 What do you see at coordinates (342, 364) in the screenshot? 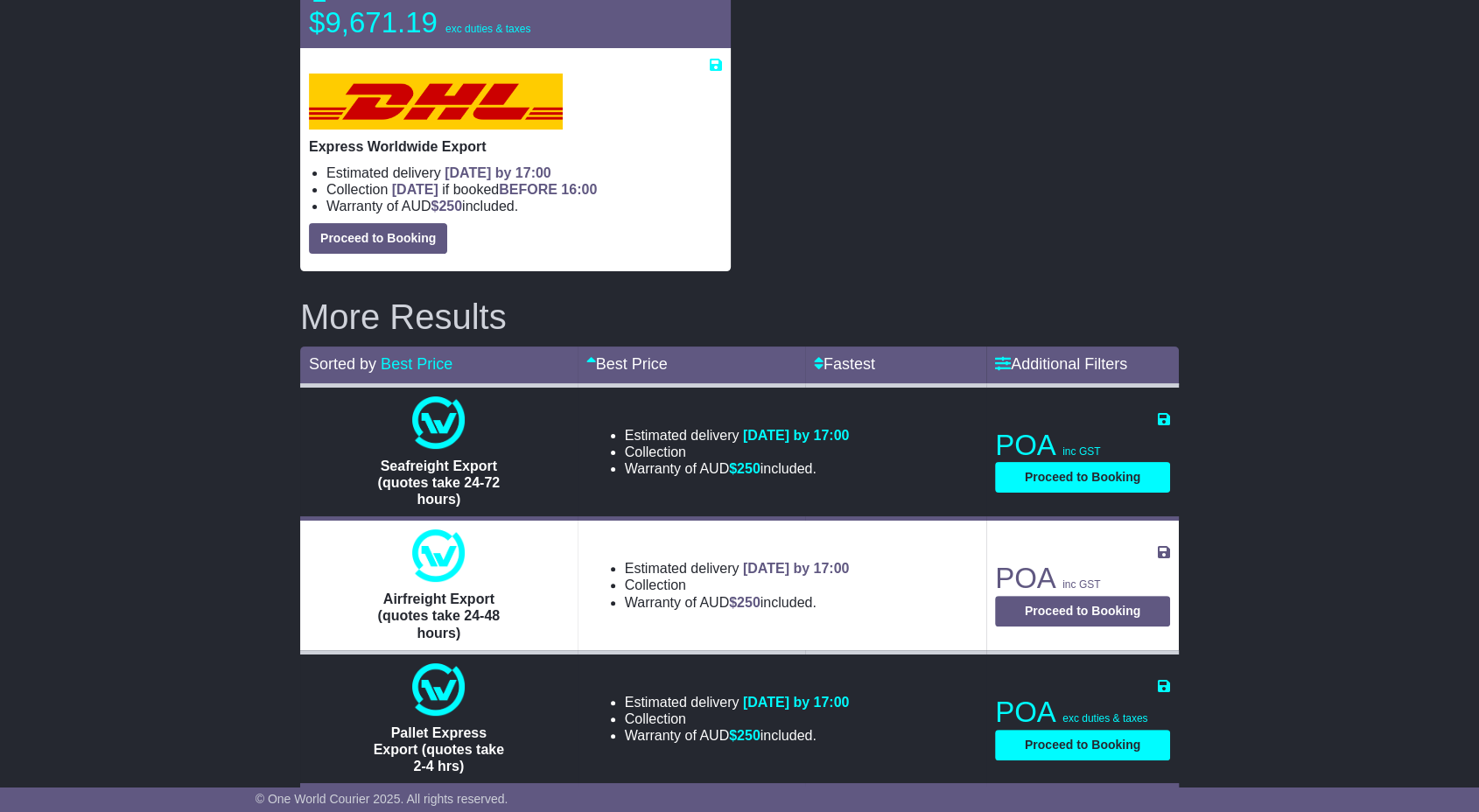
I see `span: Sorted by` at bounding box center [342, 364].